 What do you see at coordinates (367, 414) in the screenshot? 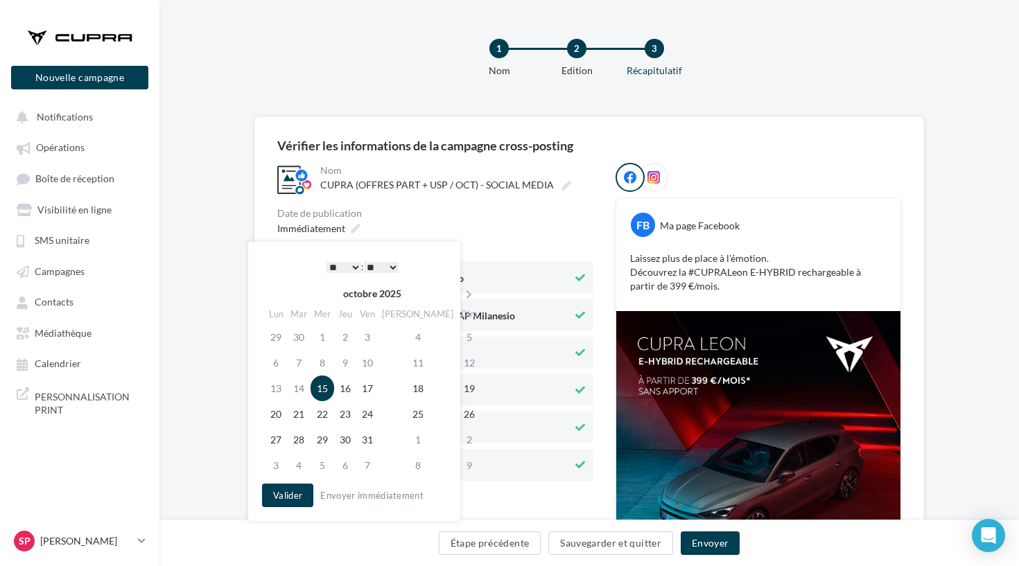
I see `td: 24` at bounding box center [367, 414].